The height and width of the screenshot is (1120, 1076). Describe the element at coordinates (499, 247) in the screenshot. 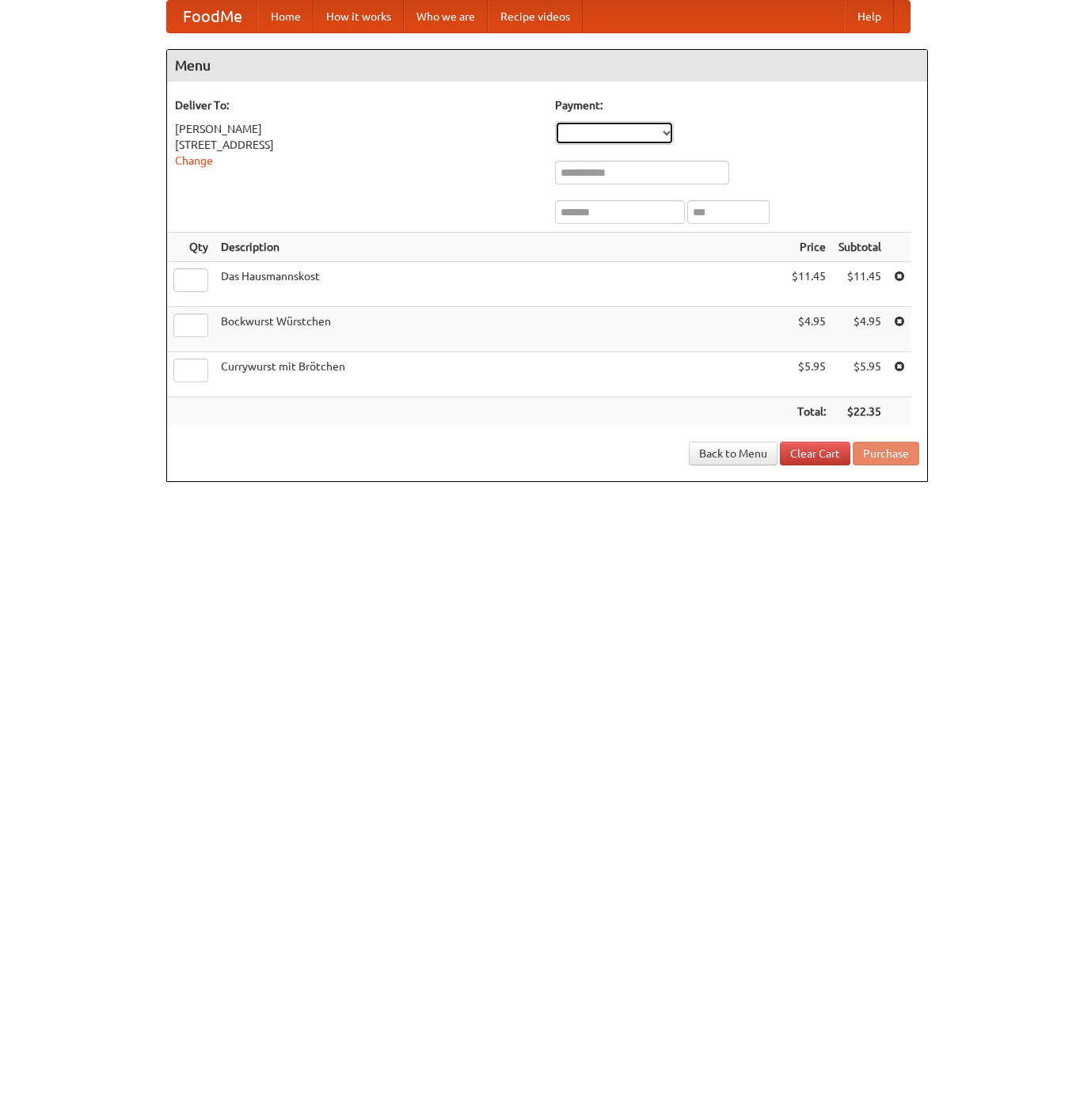

I see `th: Description` at that location.